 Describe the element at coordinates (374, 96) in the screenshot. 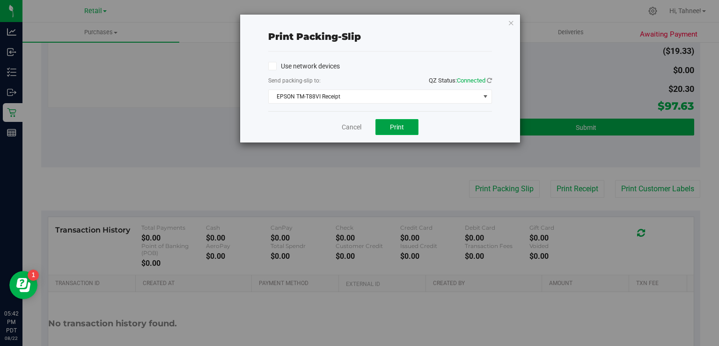

I see `span: EPSON TM-T88VI Receipt` at that location.